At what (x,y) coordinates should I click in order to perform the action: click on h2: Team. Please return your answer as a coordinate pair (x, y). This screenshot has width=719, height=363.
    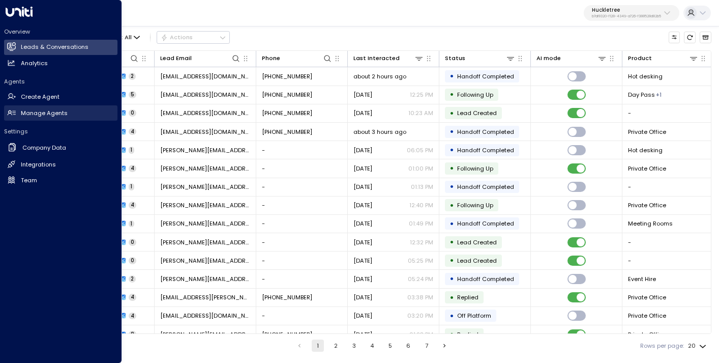
    Looking at the image, I should click on (29, 180).